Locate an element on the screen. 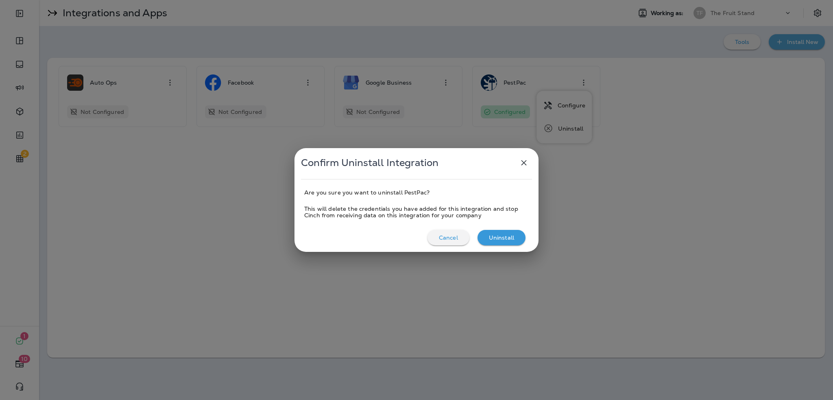 This screenshot has width=833, height=400. span: Confirm Uninstall Integration is located at coordinates (370, 163).